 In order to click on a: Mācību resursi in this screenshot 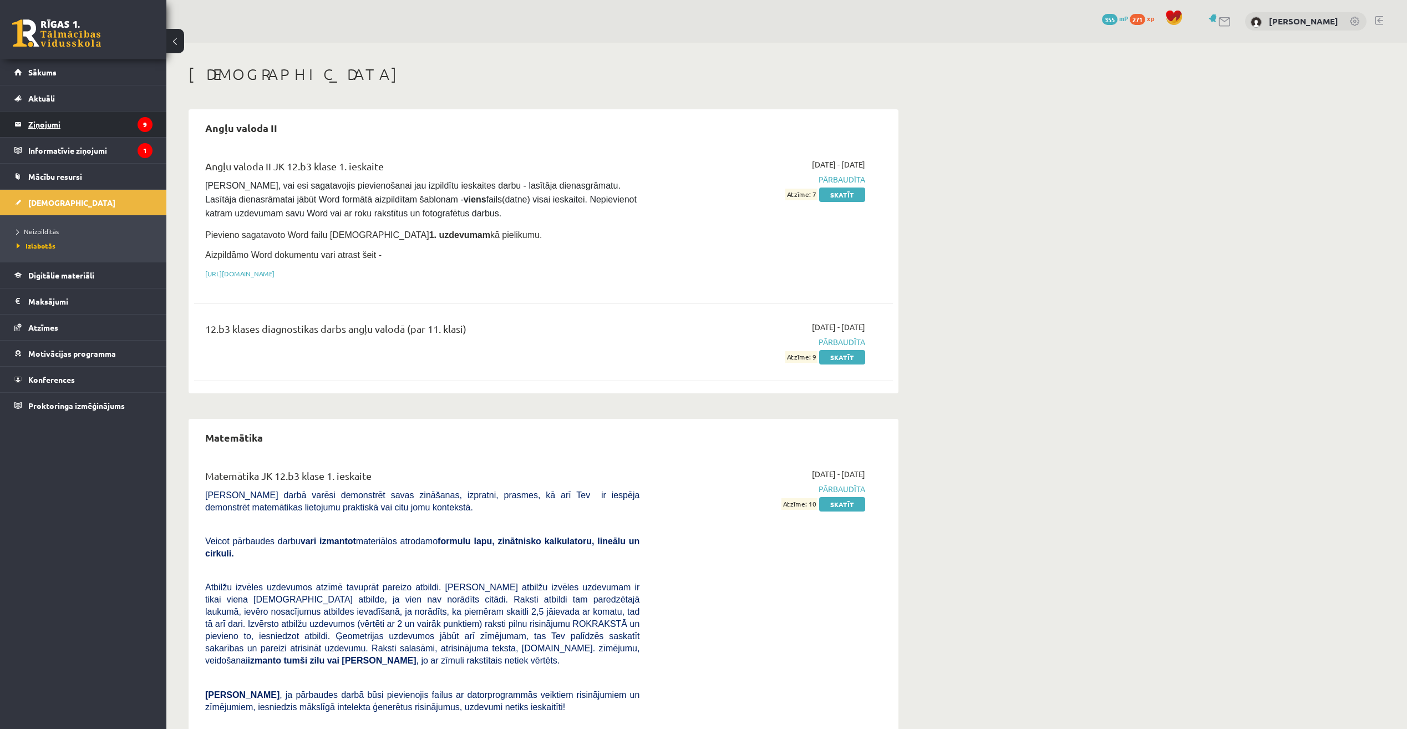, I will do `click(83, 176)`.